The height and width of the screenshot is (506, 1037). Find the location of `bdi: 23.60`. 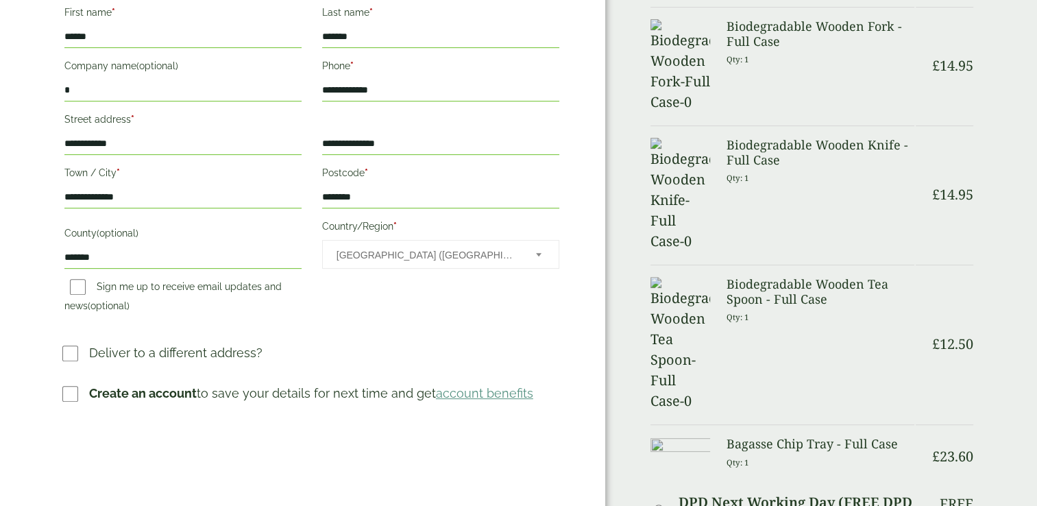

bdi: 23.60 is located at coordinates (953, 456).